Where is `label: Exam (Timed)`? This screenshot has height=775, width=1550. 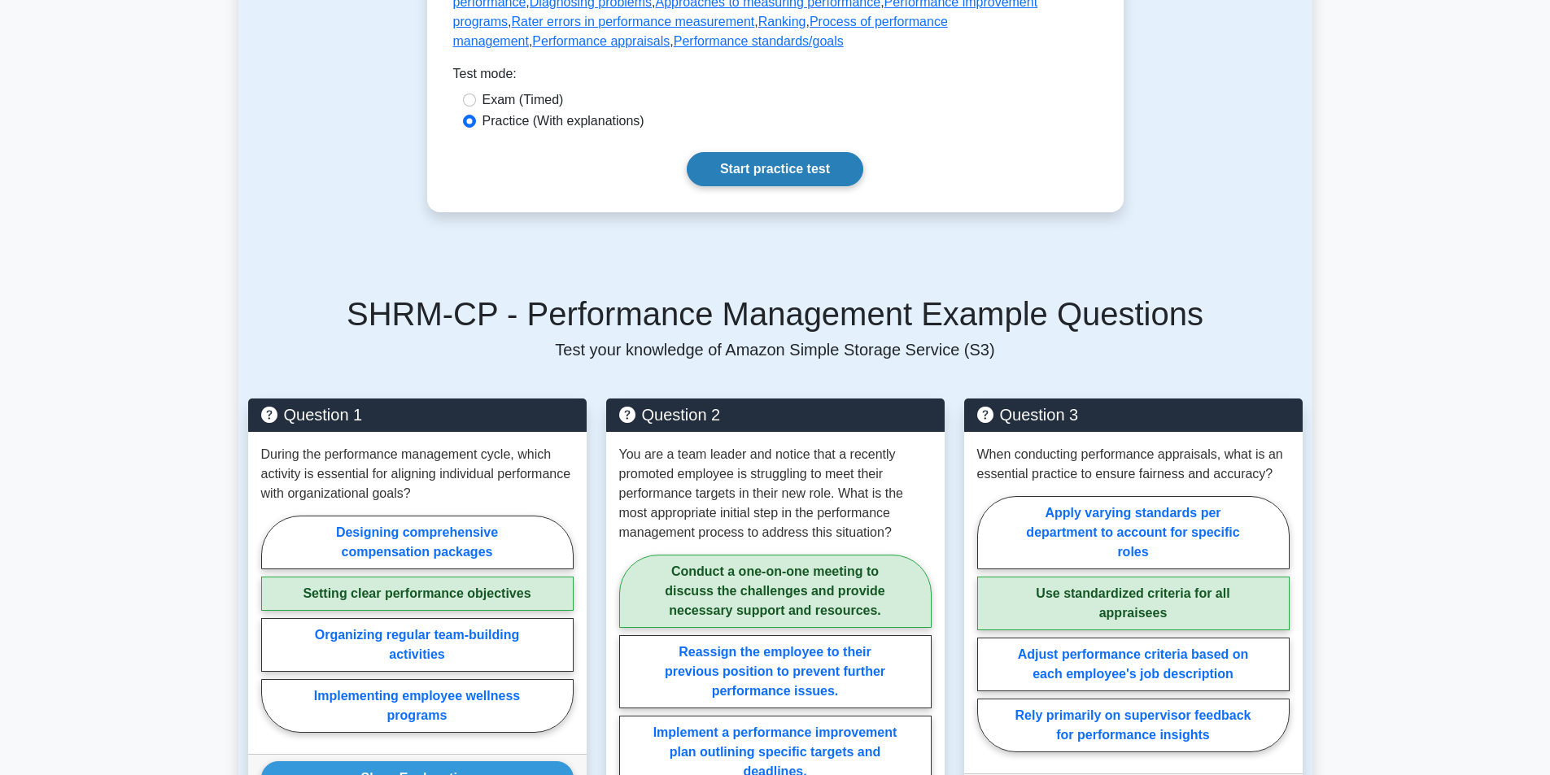 label: Exam (Timed) is located at coordinates (523, 100).